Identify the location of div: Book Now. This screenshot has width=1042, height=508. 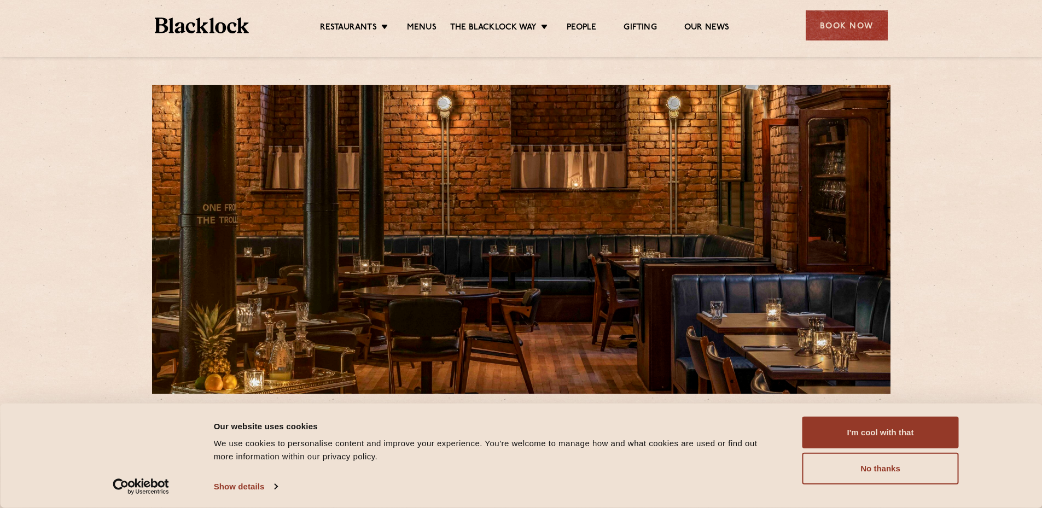
(847, 25).